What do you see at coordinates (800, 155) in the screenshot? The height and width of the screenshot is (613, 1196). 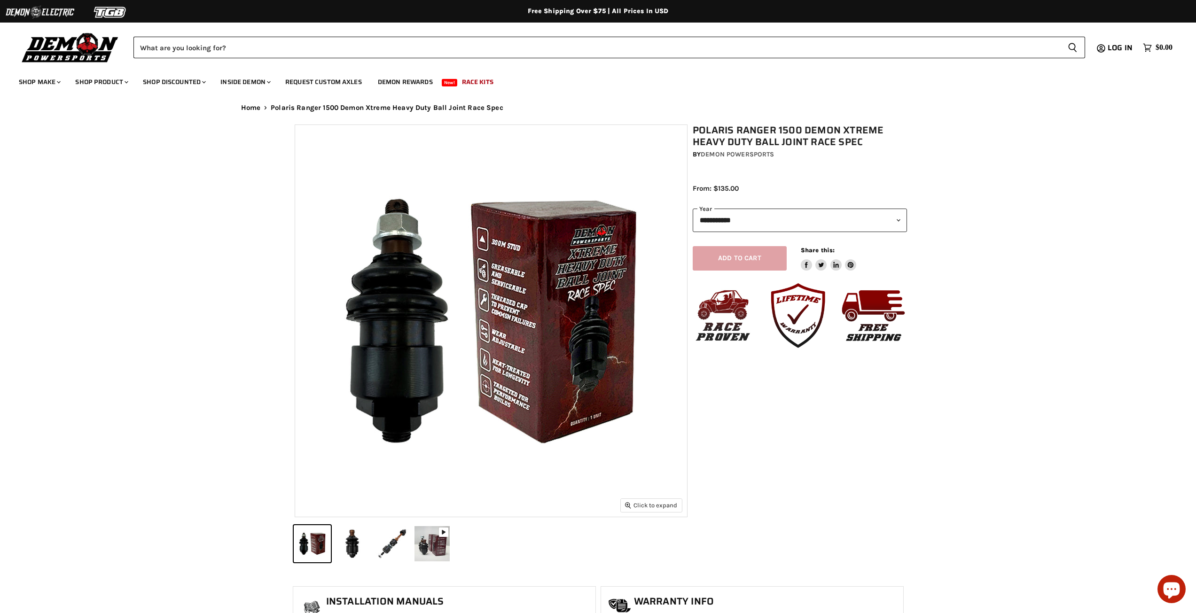 I see `div: by` at bounding box center [800, 155].